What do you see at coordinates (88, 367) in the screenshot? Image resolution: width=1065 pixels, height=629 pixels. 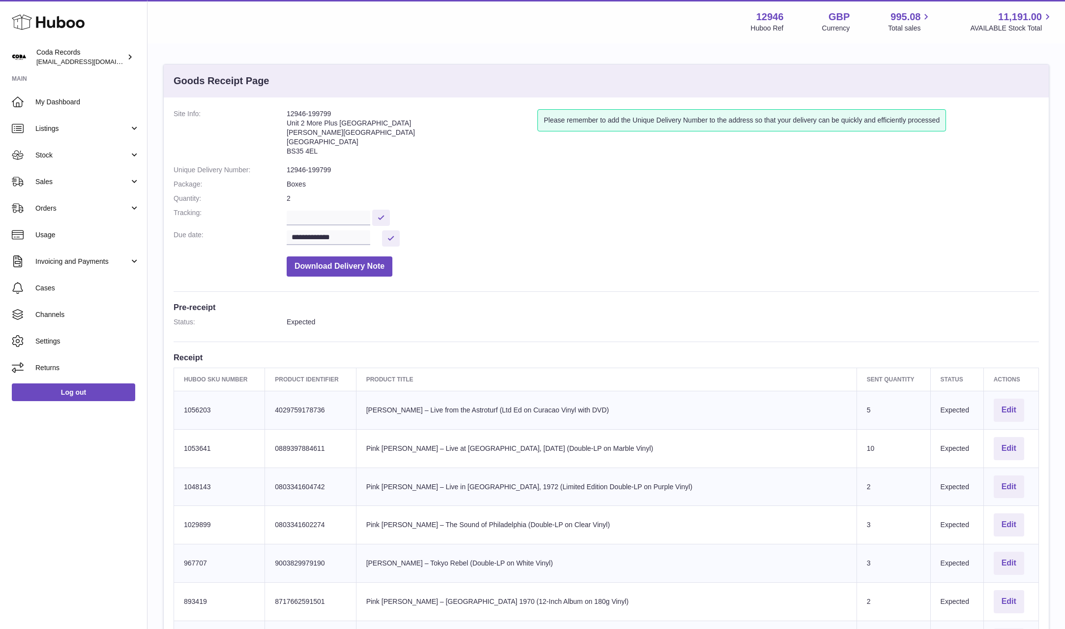 I see `span: Returns` at bounding box center [88, 367].